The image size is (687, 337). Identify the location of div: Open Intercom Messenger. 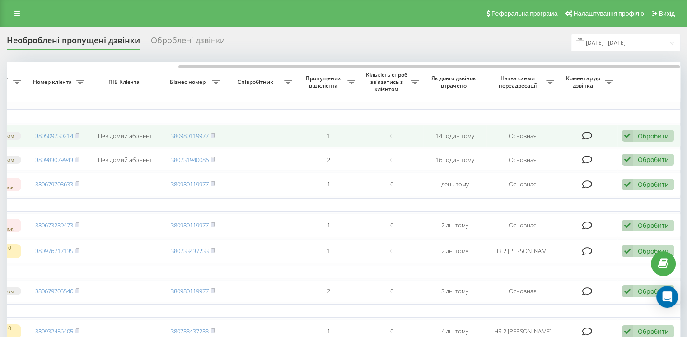
(667, 297).